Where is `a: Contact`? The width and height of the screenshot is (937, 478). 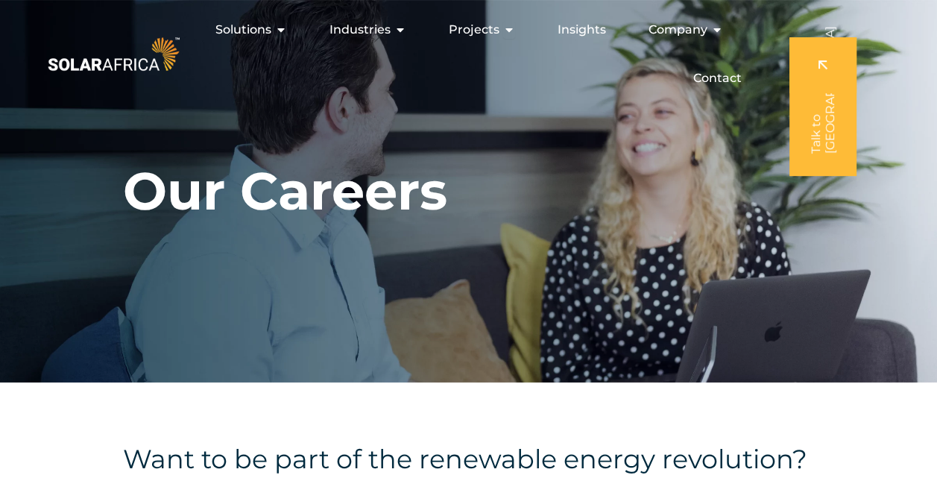
a: Contact is located at coordinates (717, 78).